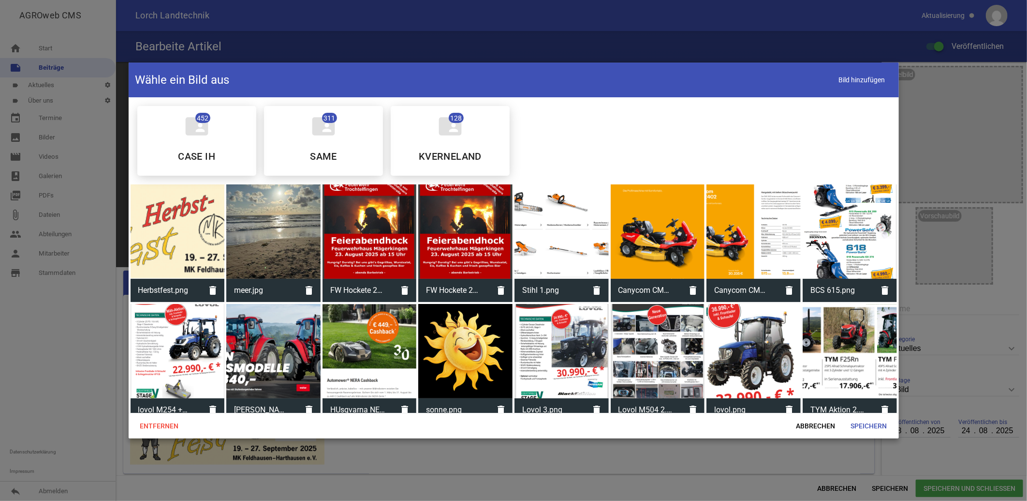  I want to click on span: sonne.png, so click(454, 410).